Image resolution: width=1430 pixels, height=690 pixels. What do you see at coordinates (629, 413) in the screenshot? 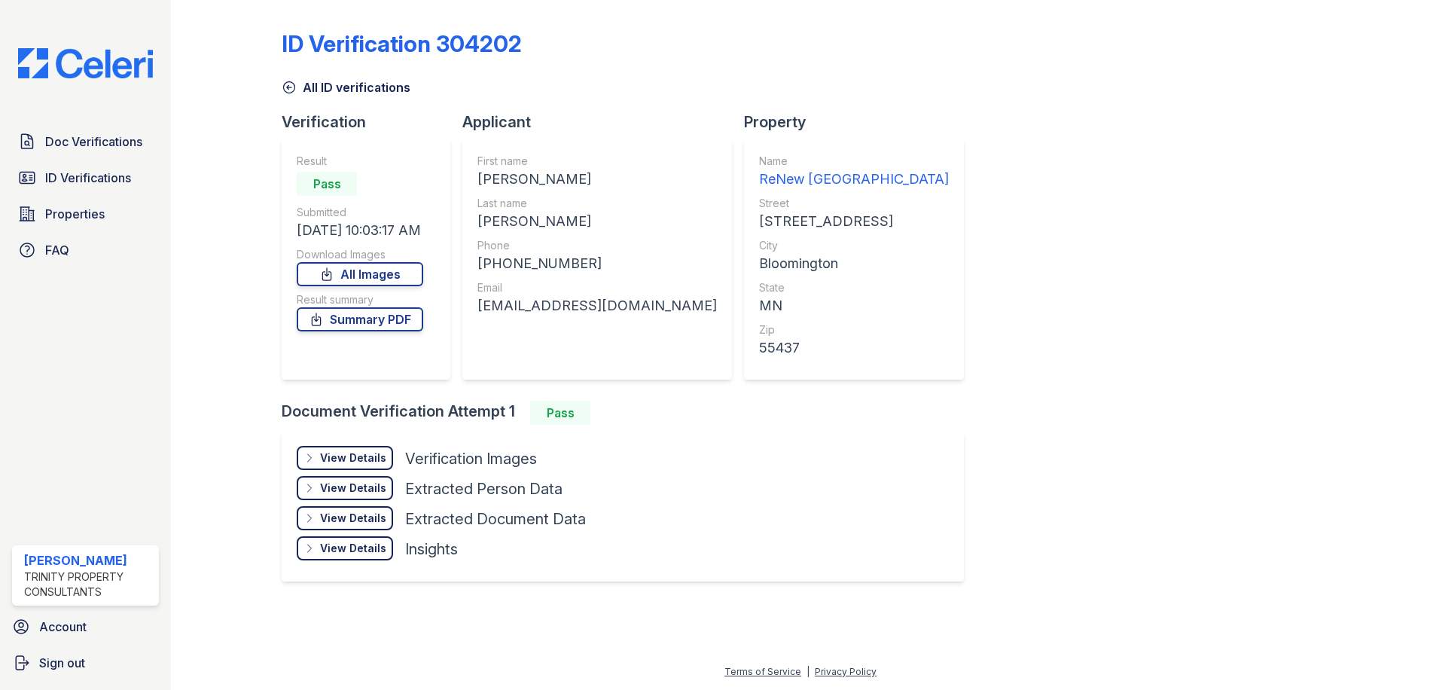
I see `div: Document Verification Attempt 1` at bounding box center [629, 413].